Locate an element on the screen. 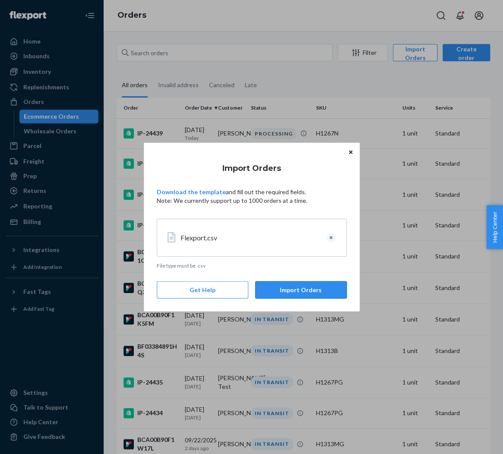 The image size is (503, 454). p: File type must be .csv is located at coordinates (252, 265).